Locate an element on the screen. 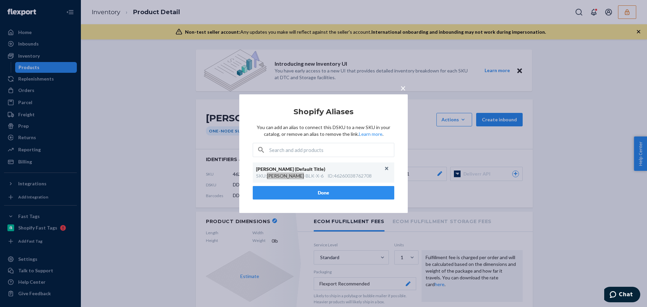 Image resolution: width=647 pixels, height=307 pixels. input: Search and add products is located at coordinates (331, 150).